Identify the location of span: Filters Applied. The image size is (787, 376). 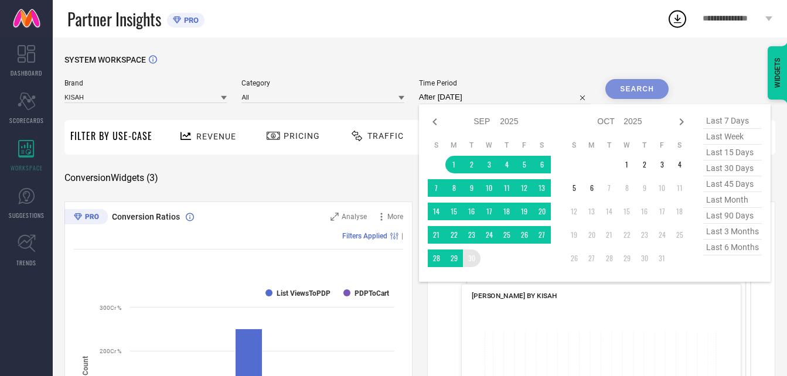
(364, 236).